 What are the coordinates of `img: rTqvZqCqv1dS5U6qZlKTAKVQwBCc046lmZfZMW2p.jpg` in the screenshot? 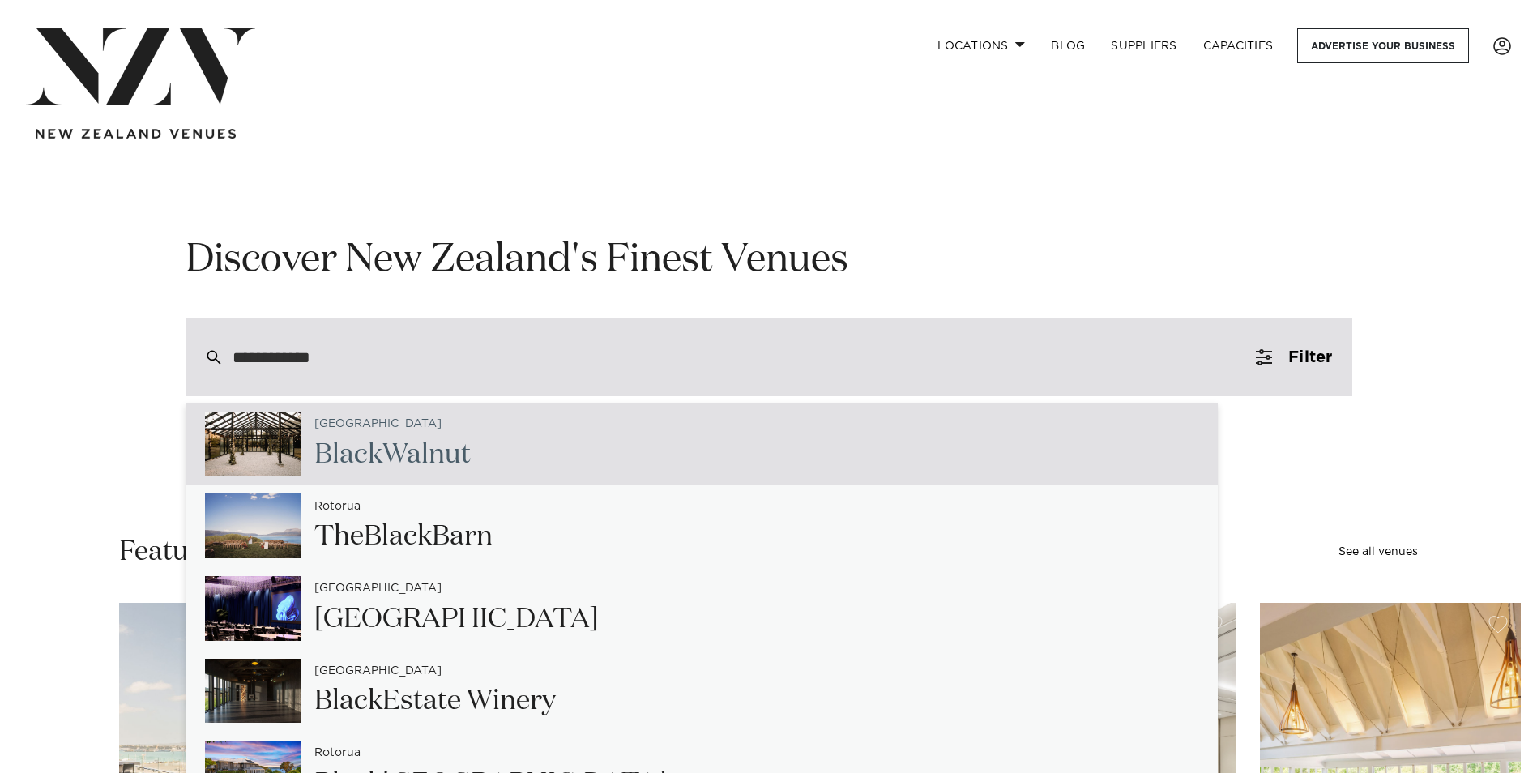 It's located at (253, 691).